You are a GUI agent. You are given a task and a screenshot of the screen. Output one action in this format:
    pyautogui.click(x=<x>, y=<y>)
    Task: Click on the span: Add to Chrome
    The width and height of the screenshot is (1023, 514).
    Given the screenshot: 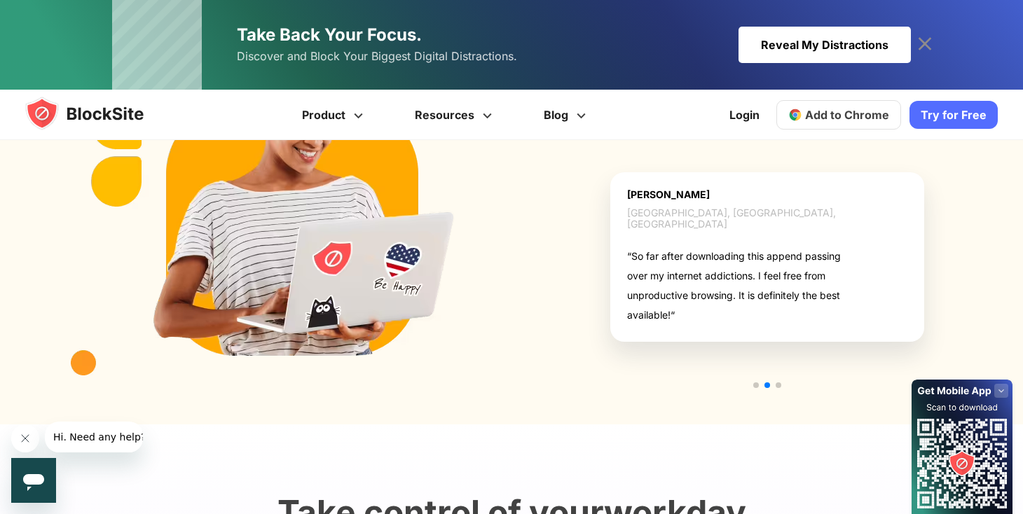 What is the action you would take?
    pyautogui.click(x=847, y=115)
    